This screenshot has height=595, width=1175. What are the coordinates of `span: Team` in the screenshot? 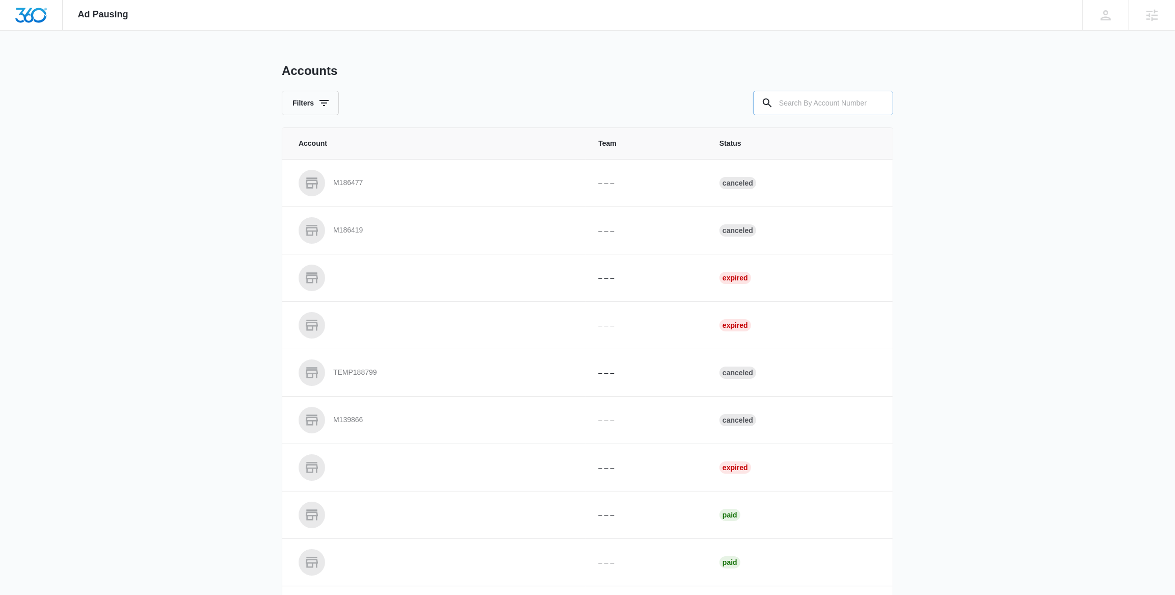 It's located at (646, 143).